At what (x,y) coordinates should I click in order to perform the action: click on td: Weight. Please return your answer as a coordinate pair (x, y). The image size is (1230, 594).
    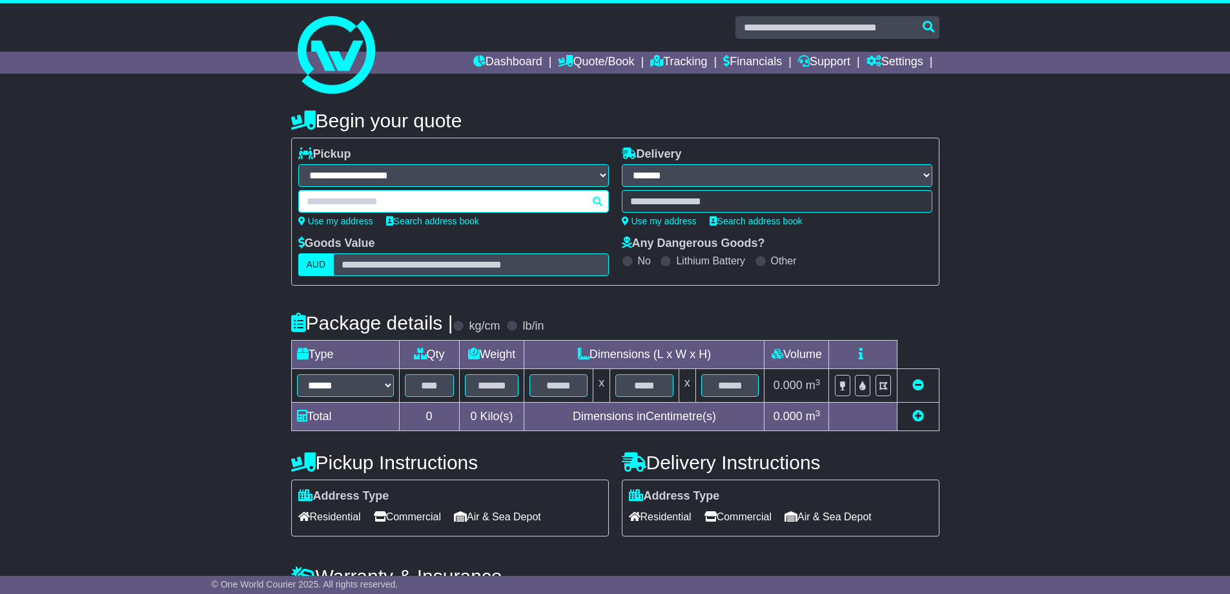
    Looking at the image, I should click on (492, 355).